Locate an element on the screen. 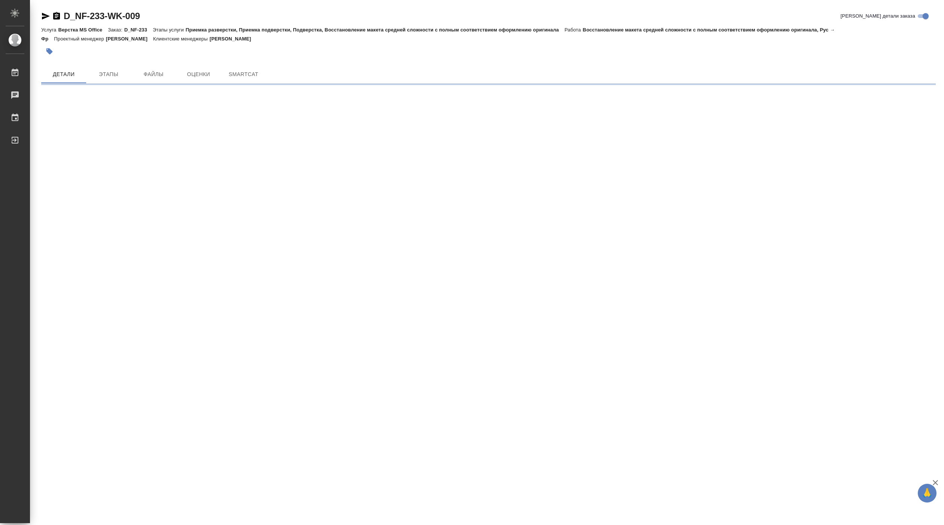 The image size is (944, 525). button: Скопировать ссылку для ЯМессенджера is located at coordinates (46, 16).